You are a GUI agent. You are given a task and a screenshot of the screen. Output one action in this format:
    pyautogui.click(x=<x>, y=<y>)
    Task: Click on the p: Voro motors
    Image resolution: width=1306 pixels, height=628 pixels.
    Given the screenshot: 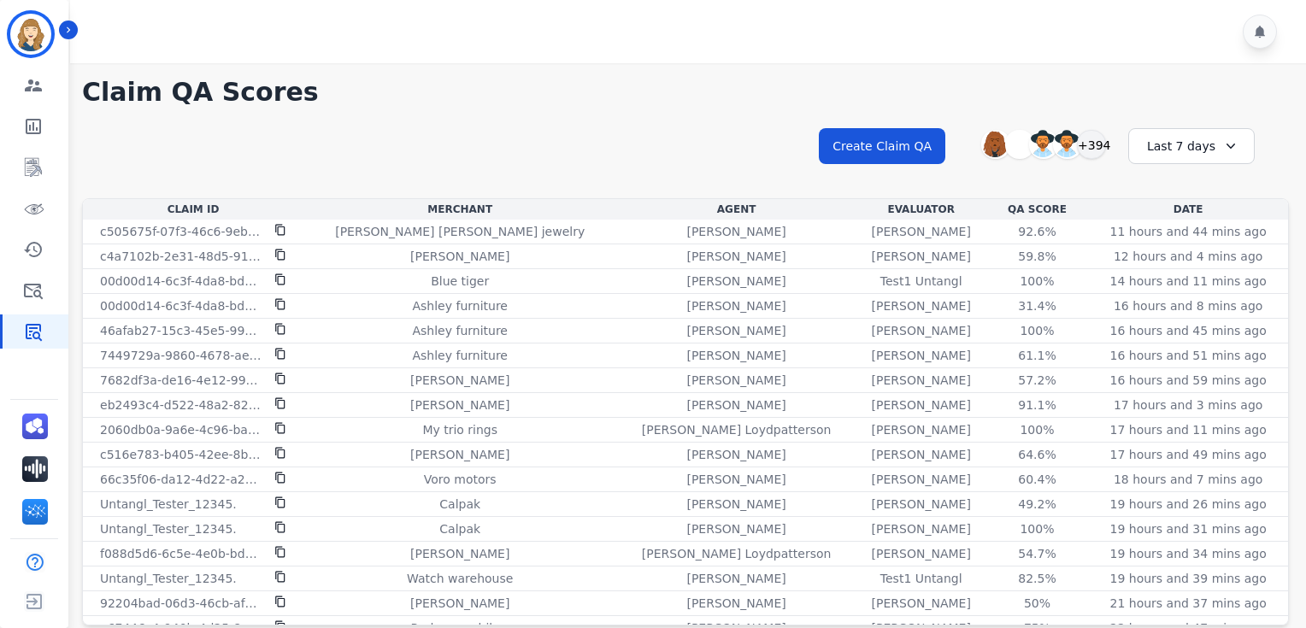 What is the action you would take?
    pyautogui.click(x=460, y=479)
    